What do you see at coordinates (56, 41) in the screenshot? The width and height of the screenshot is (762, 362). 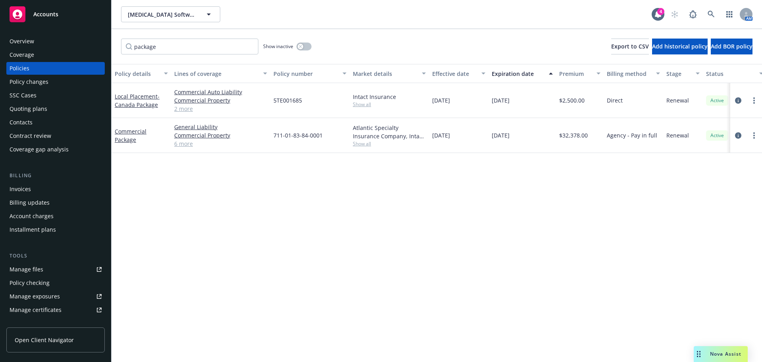 I see `a: Overview` at bounding box center [56, 41].